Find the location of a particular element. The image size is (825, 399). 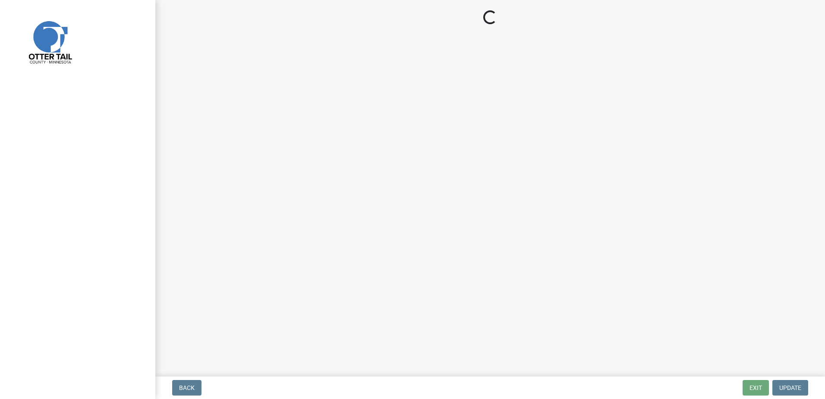

button: Back is located at coordinates (187, 388).